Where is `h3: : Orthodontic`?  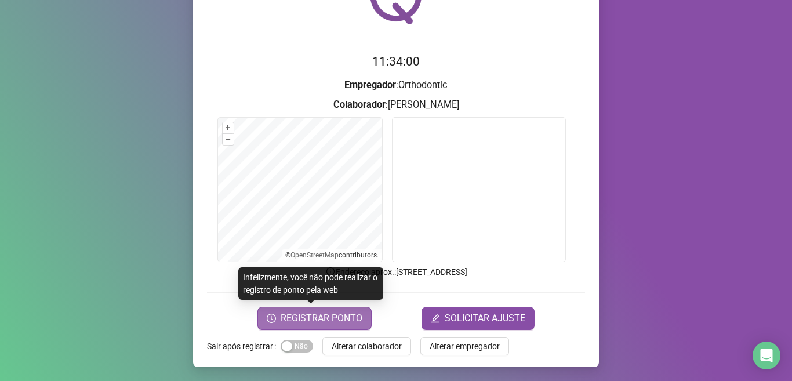
h3: : Orthodontic is located at coordinates (396, 85).